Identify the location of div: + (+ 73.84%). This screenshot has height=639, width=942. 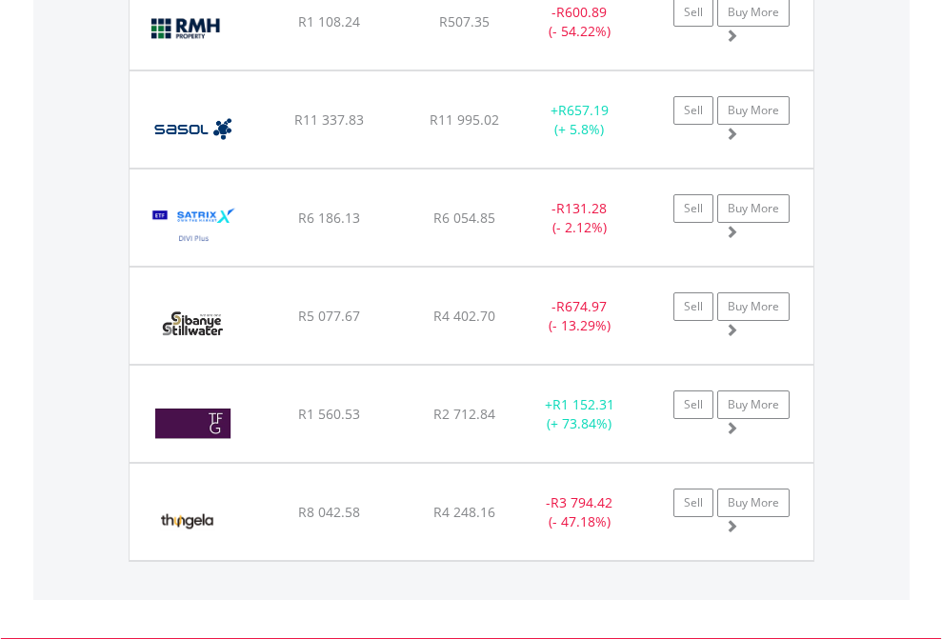
(579, 414).